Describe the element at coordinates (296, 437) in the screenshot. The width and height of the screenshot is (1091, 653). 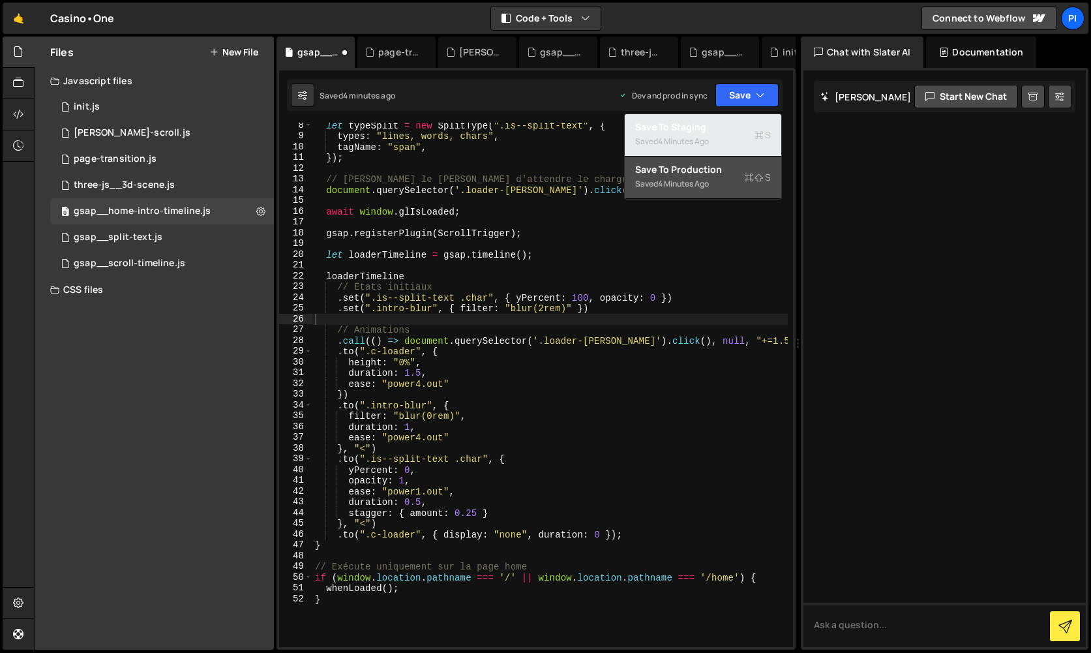
I see `div: 37` at that location.